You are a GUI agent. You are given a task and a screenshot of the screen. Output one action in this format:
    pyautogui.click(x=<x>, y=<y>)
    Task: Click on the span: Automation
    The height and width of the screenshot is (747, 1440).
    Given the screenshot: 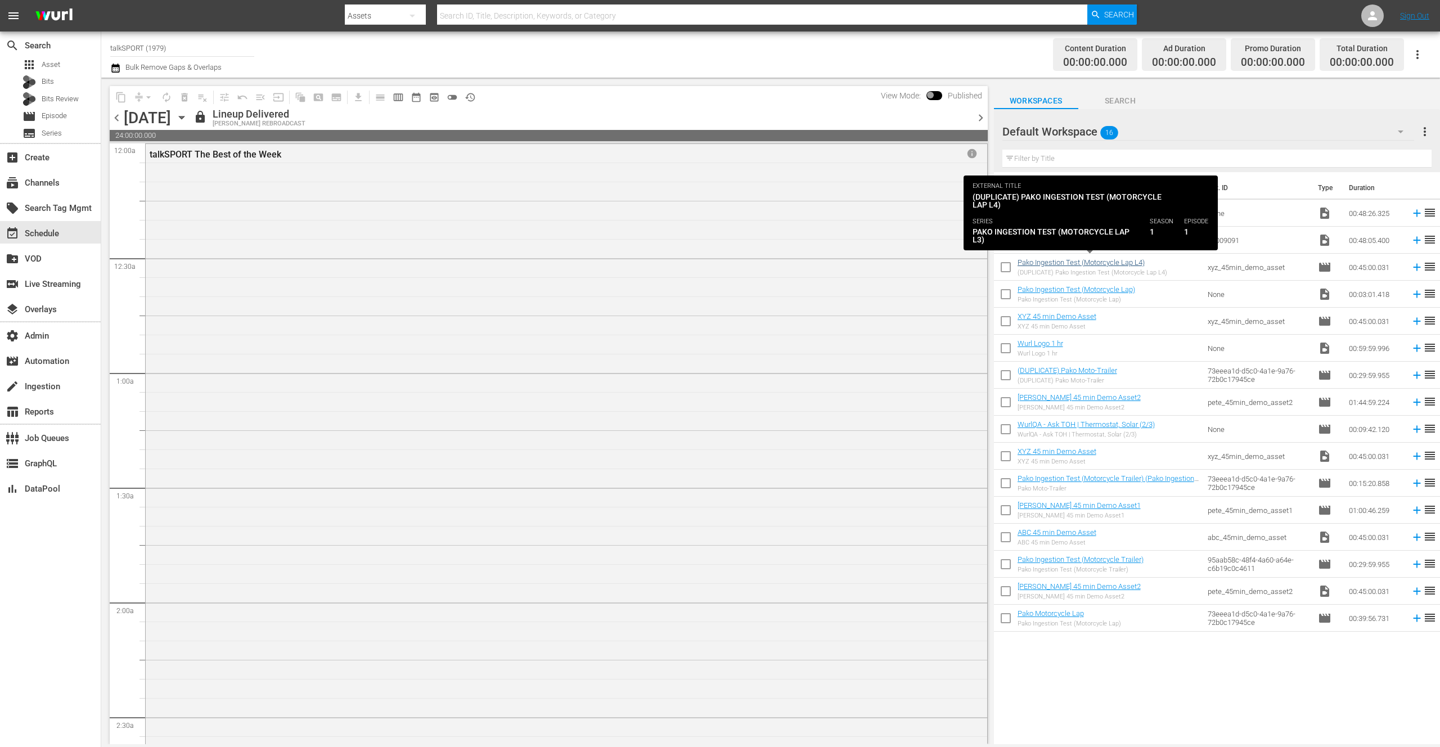 What is the action you would take?
    pyautogui.click(x=12, y=361)
    